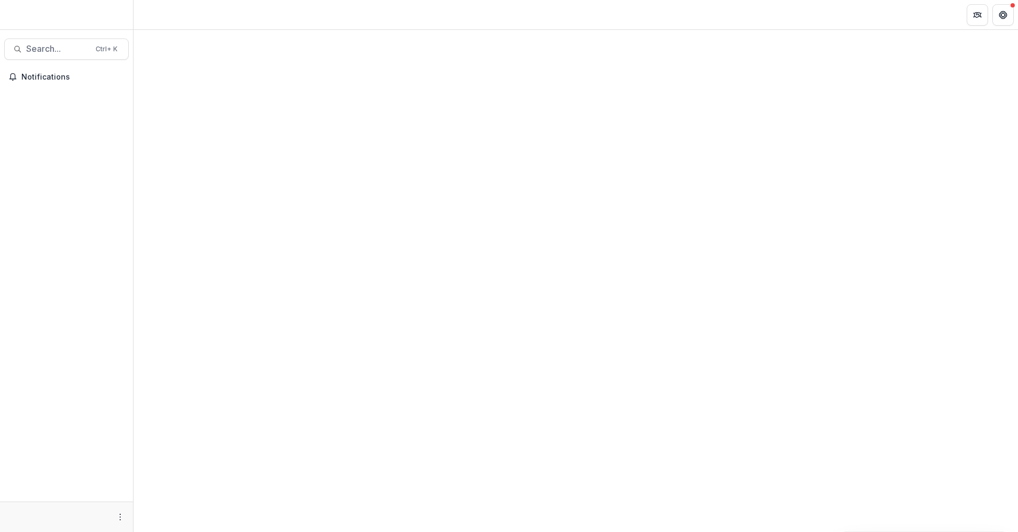 The image size is (1018, 532). Describe the element at coordinates (106, 49) in the screenshot. I see `div: Ctrl + K` at that location.